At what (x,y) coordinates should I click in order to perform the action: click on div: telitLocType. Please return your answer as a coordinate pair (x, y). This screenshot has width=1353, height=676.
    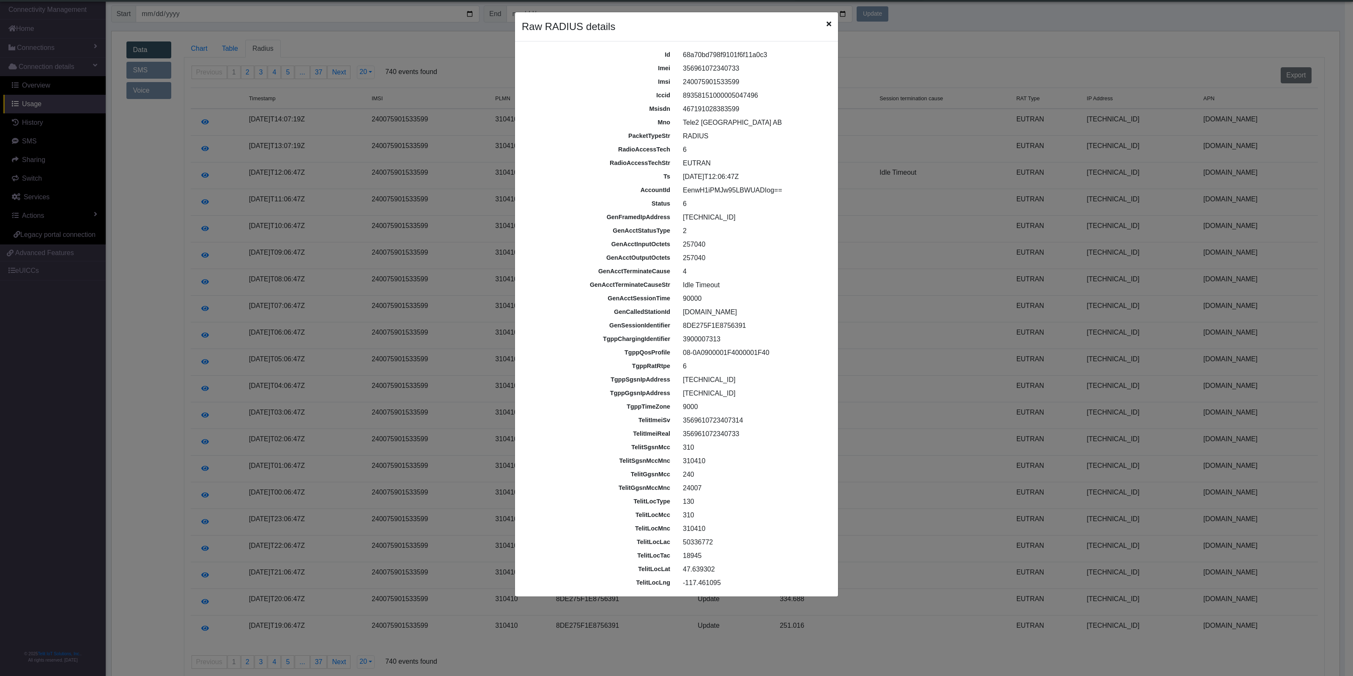
    Looking at the image, I should click on (597, 501).